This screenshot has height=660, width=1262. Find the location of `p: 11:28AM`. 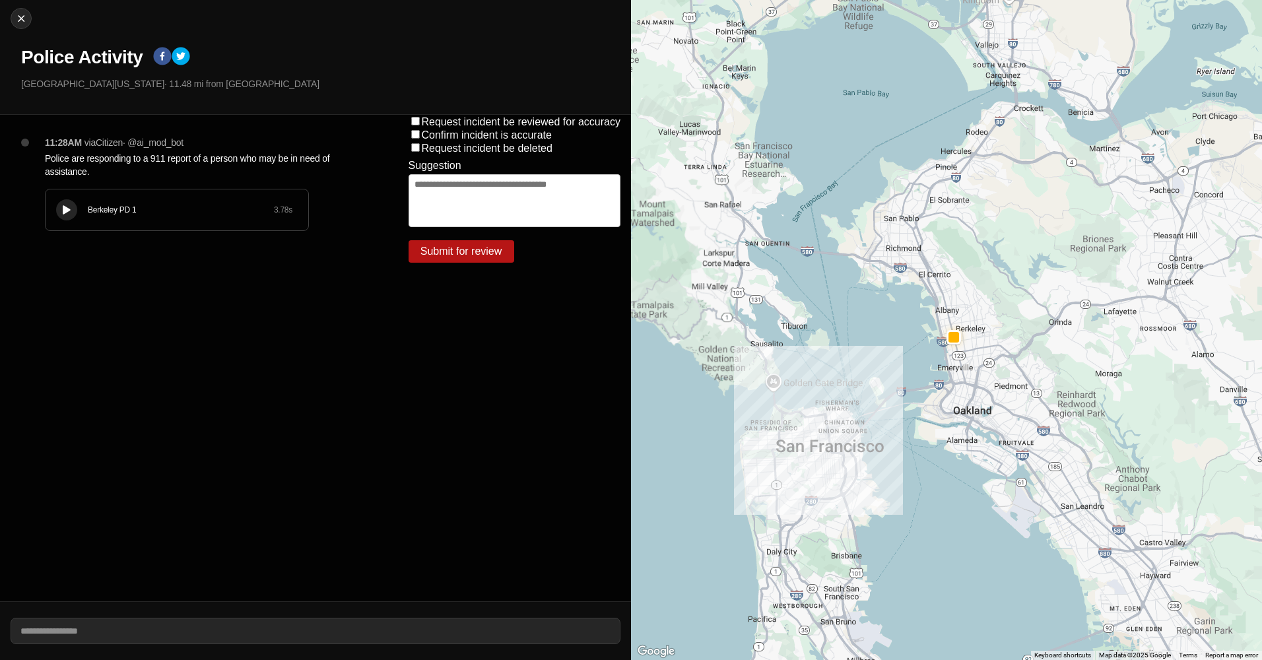

p: 11:28AM is located at coordinates (63, 143).